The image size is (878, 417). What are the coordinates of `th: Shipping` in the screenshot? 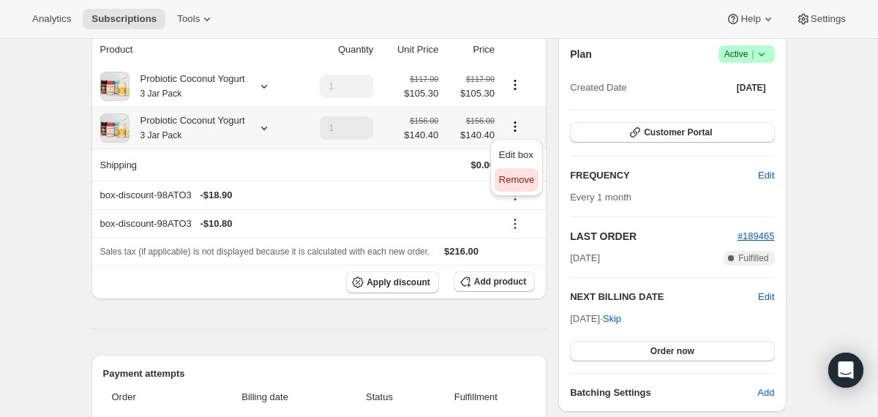 It's located at (194, 165).